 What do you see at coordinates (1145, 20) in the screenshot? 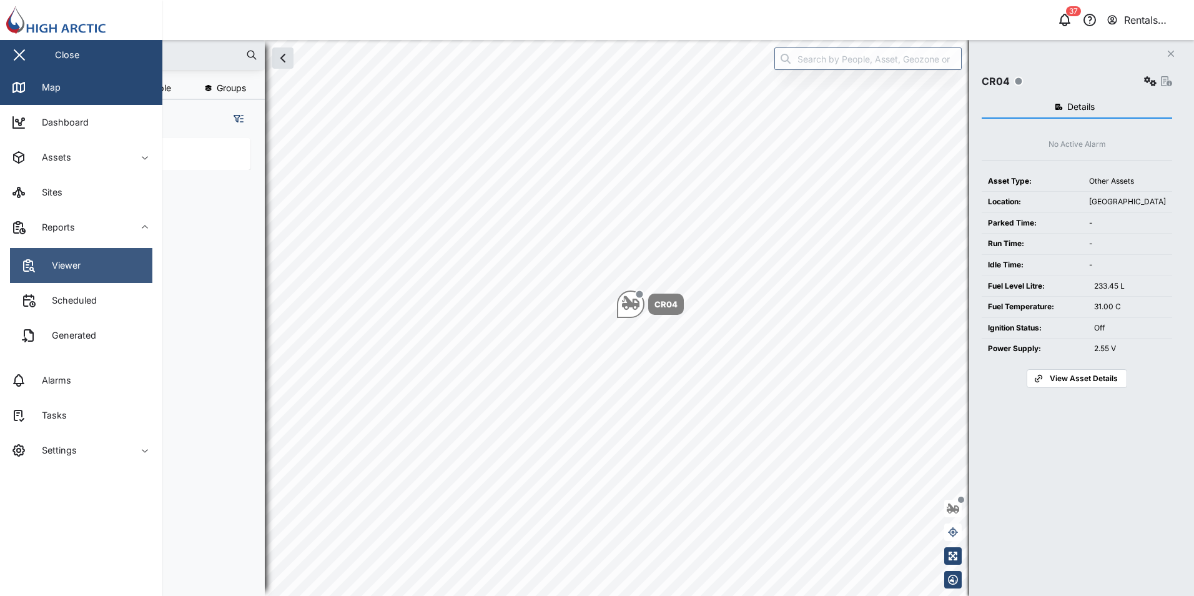
I see `button: Rentals Manager` at bounding box center [1145, 20].